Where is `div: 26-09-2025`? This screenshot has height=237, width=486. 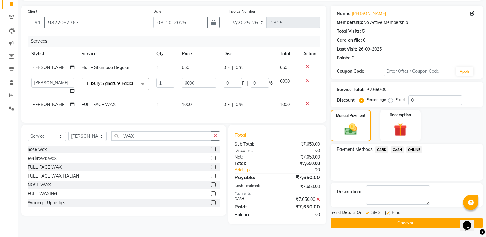 div: 26-09-2025 is located at coordinates (370, 49).